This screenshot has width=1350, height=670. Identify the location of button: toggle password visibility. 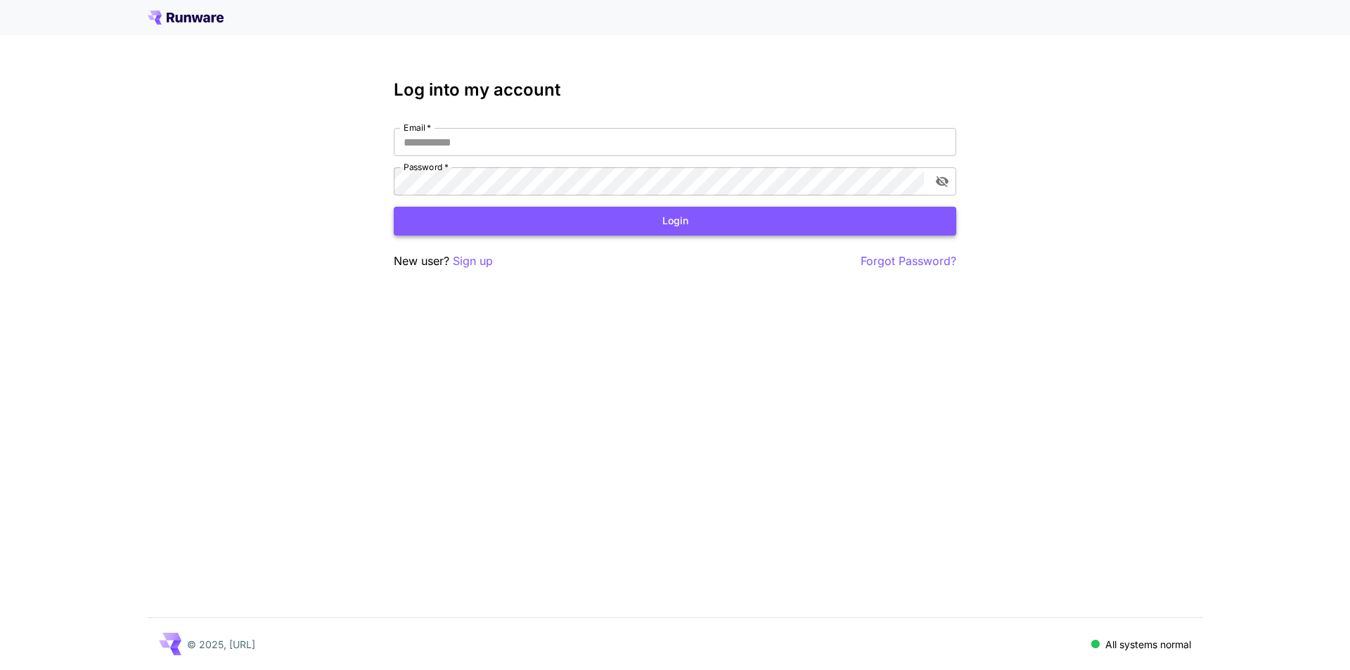
(942, 181).